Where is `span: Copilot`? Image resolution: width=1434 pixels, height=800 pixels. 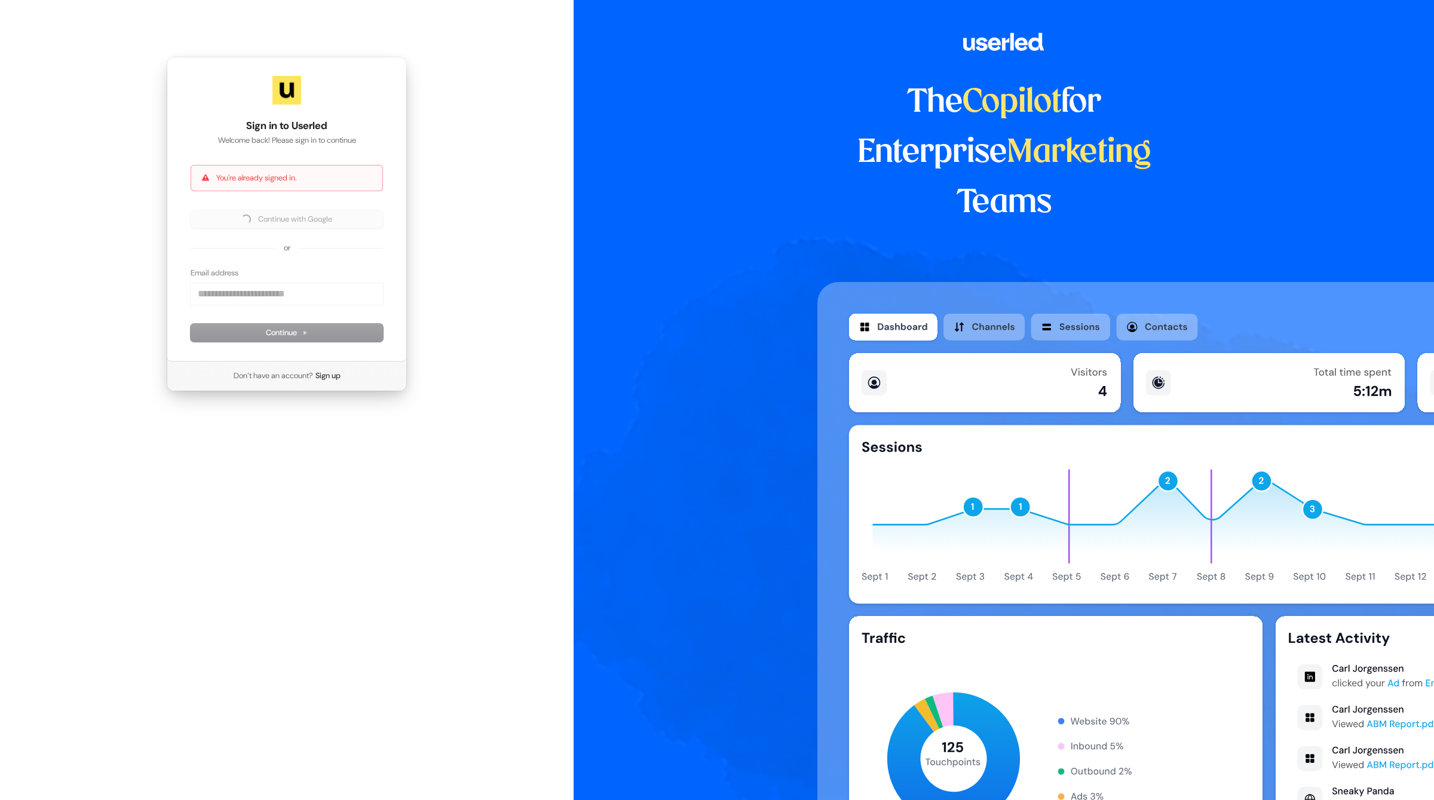
span: Copilot is located at coordinates (1012, 103).